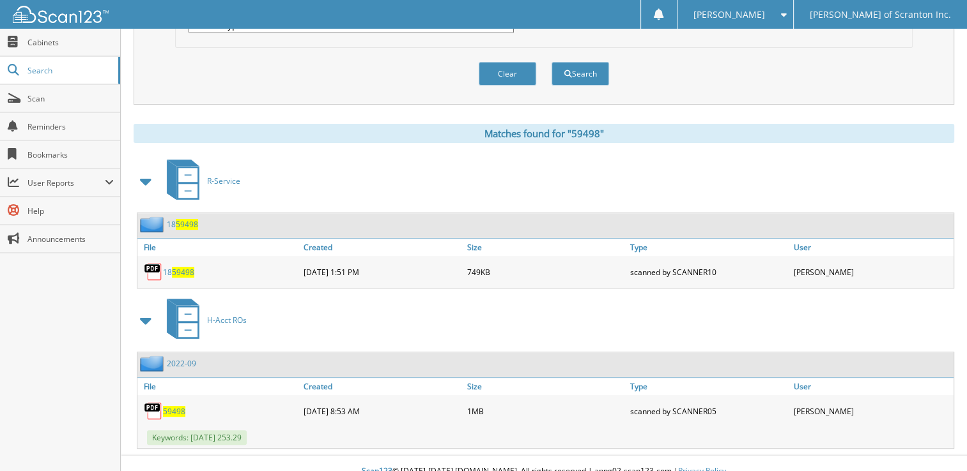 The width and height of the screenshot is (967, 471). I want to click on a: 2022-09, so click(181, 363).